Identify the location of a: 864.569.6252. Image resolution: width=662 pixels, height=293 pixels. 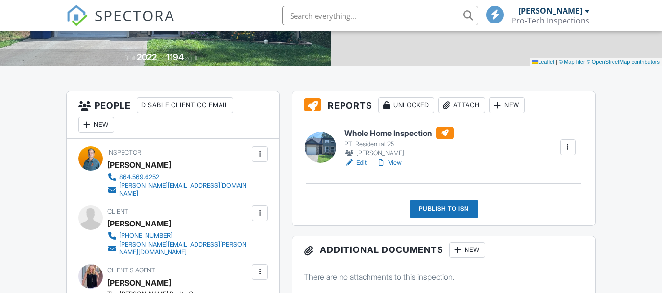
(178, 177).